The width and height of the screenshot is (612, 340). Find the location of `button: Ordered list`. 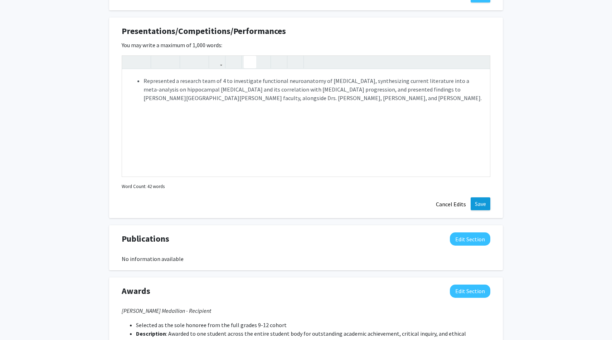

button: Ordered list is located at coordinates (262, 62).